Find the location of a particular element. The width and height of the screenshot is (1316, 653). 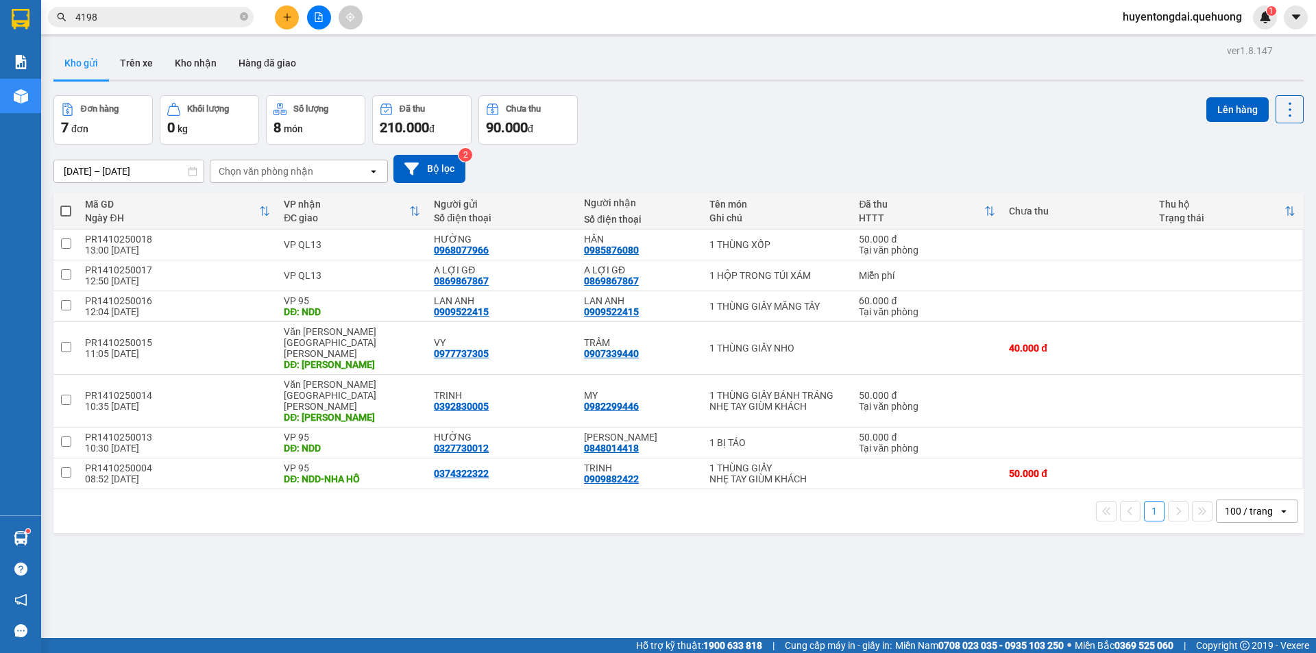

div: Chưa thu is located at coordinates (523, 109).